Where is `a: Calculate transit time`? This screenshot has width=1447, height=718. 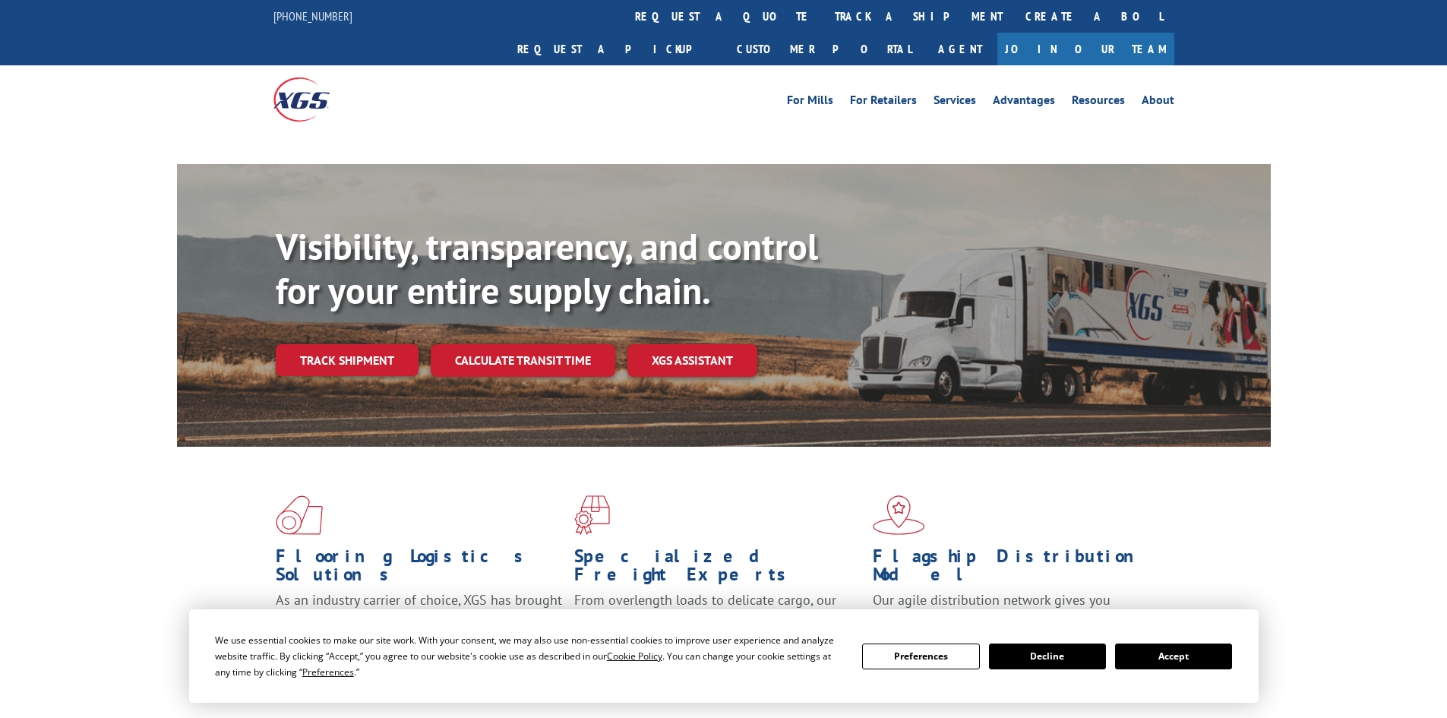
a: Calculate transit time is located at coordinates (523, 360).